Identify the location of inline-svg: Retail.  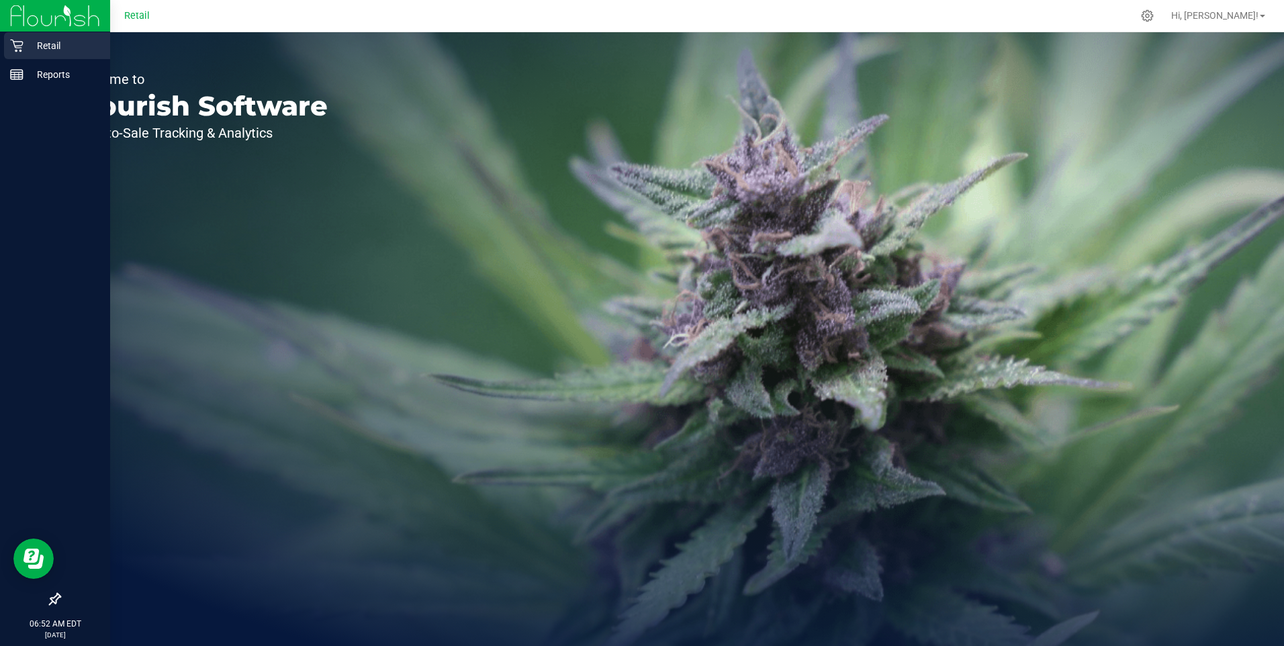
(17, 46).